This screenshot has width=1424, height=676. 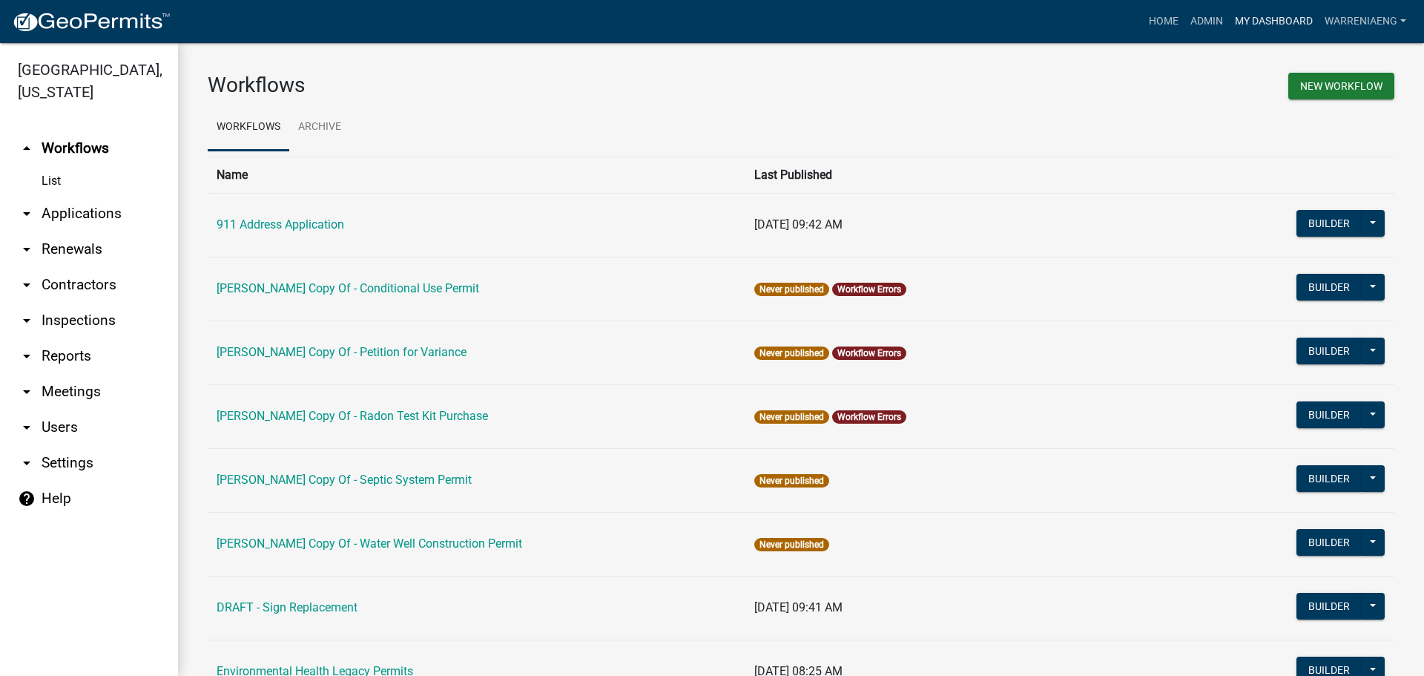 I want to click on th: Name, so click(x=476, y=174).